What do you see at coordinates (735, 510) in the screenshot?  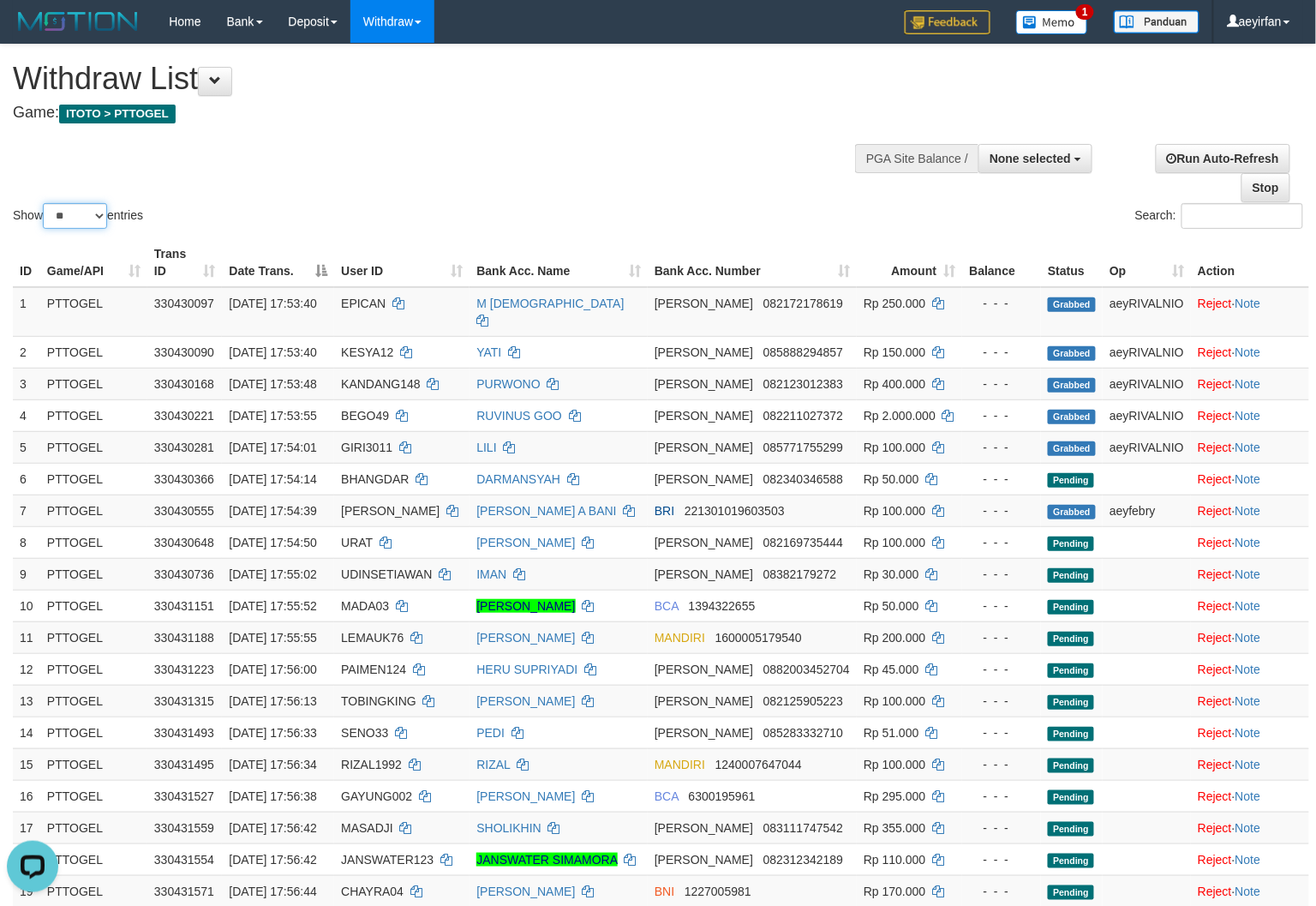 I see `span: Copy 221301019603503 to clipboard` at bounding box center [735, 510].